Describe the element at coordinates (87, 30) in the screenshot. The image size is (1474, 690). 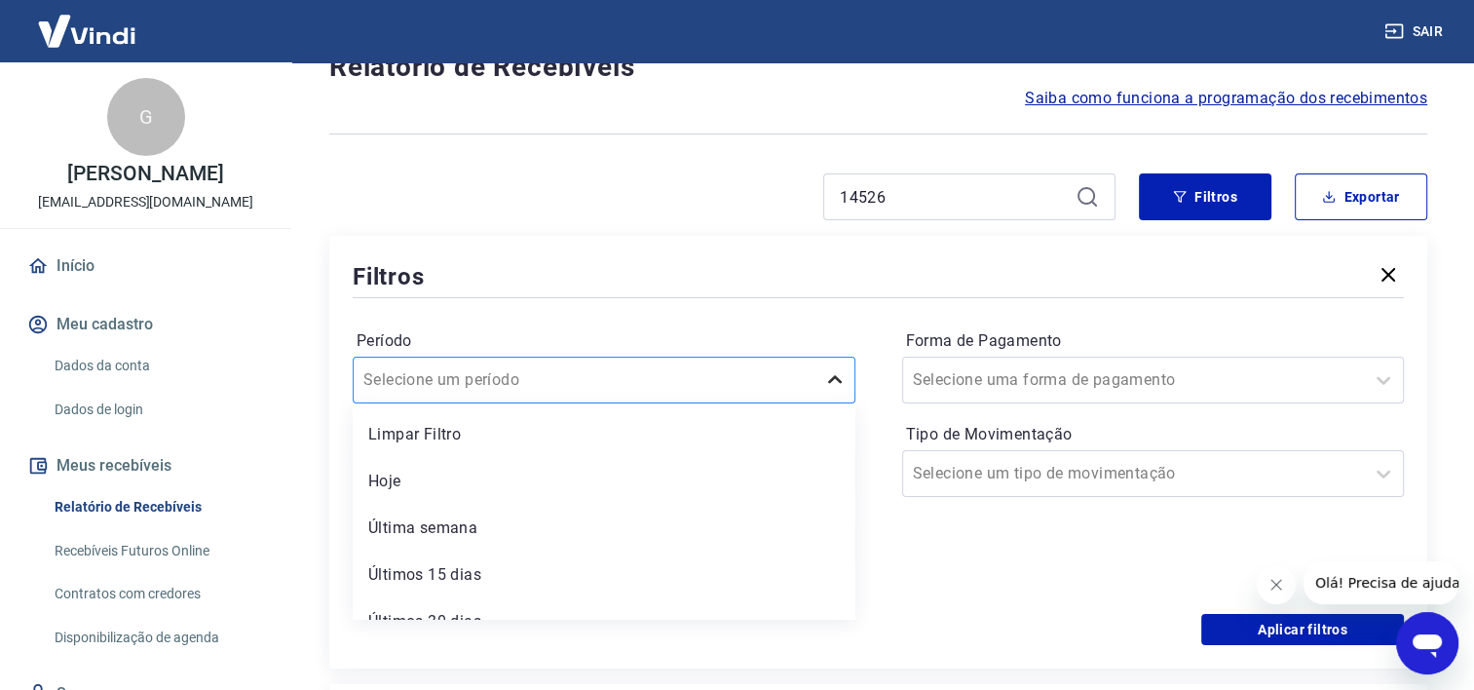
I see `img: Vindi` at that location.